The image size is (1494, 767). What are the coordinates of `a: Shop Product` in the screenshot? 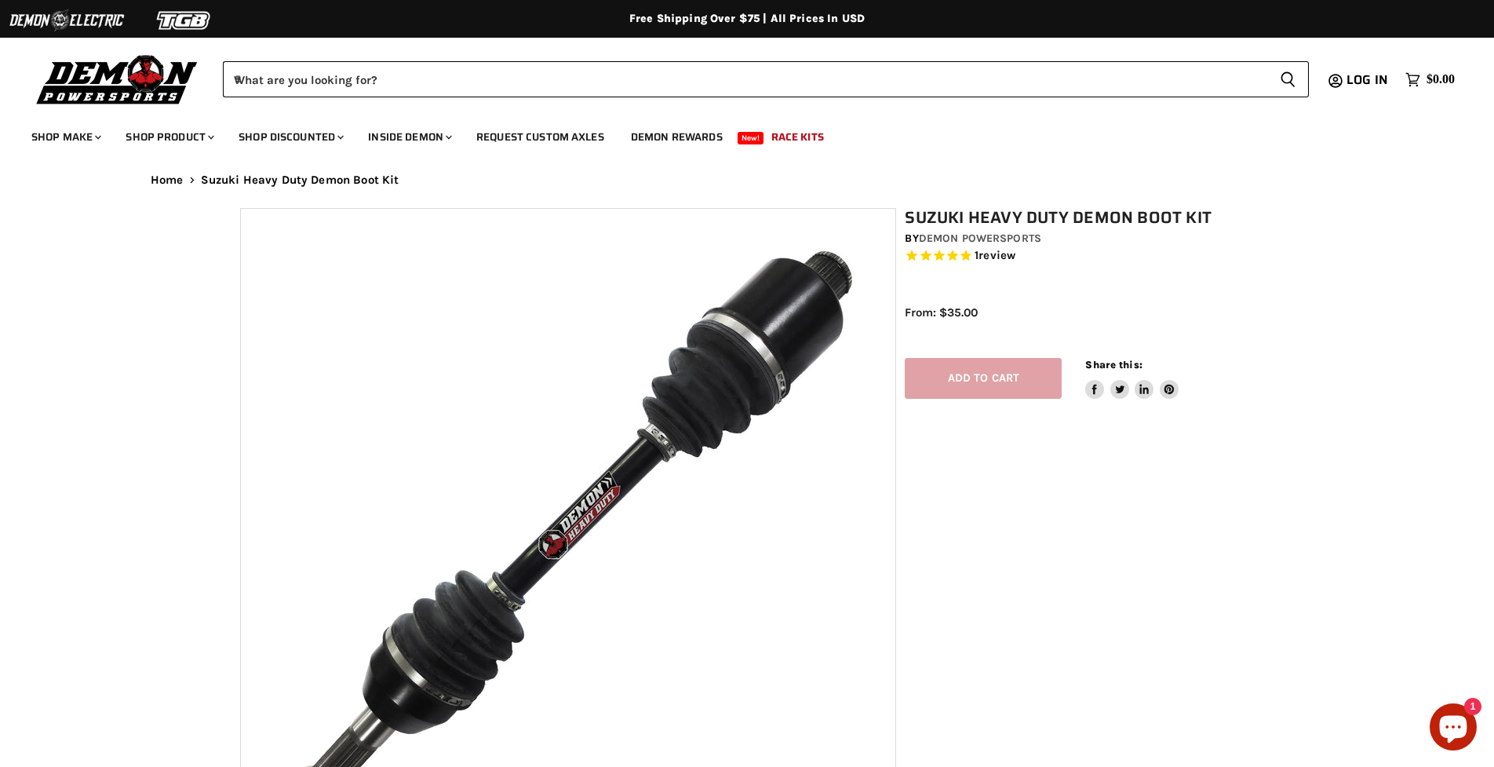 It's located at (169, 137).